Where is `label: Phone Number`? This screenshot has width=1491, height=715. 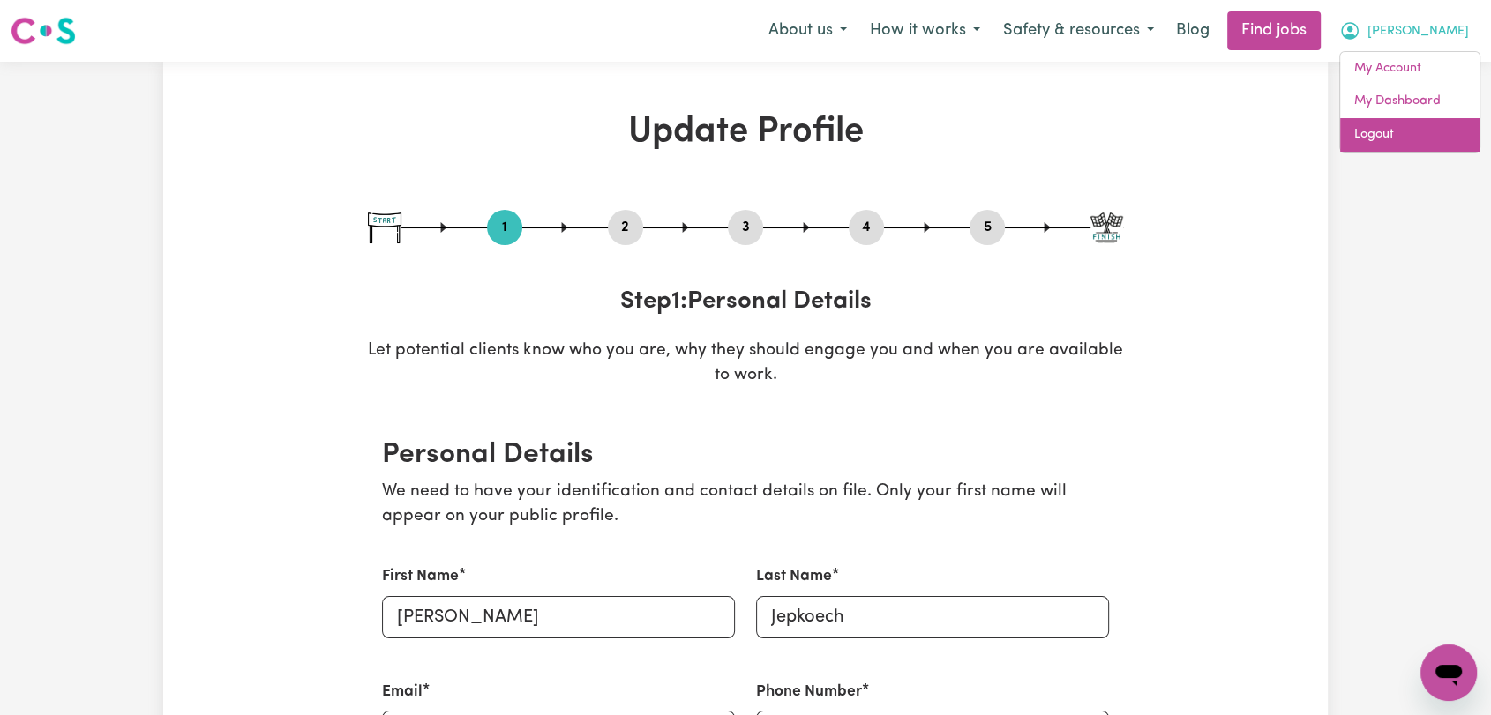 label: Phone Number is located at coordinates (809, 693).